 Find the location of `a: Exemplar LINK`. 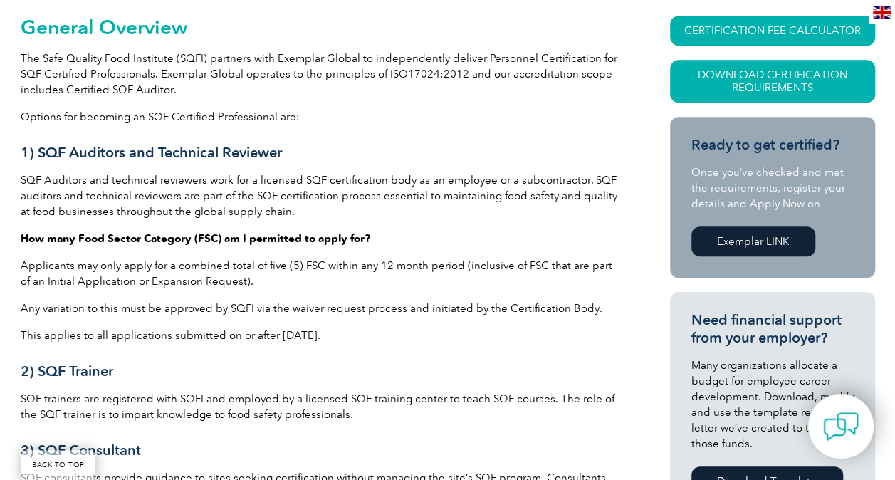

a: Exemplar LINK is located at coordinates (753, 241).